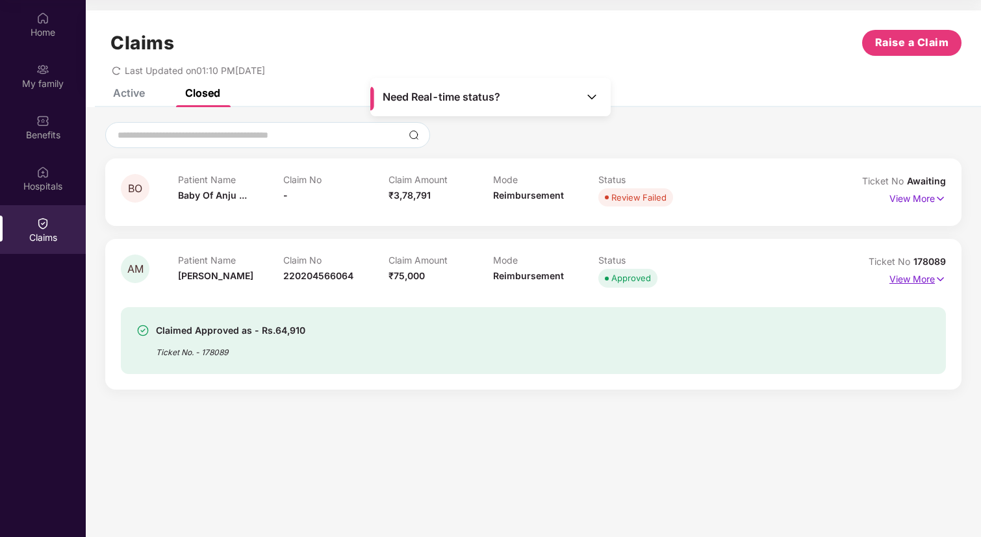  I want to click on span: BO, so click(135, 188).